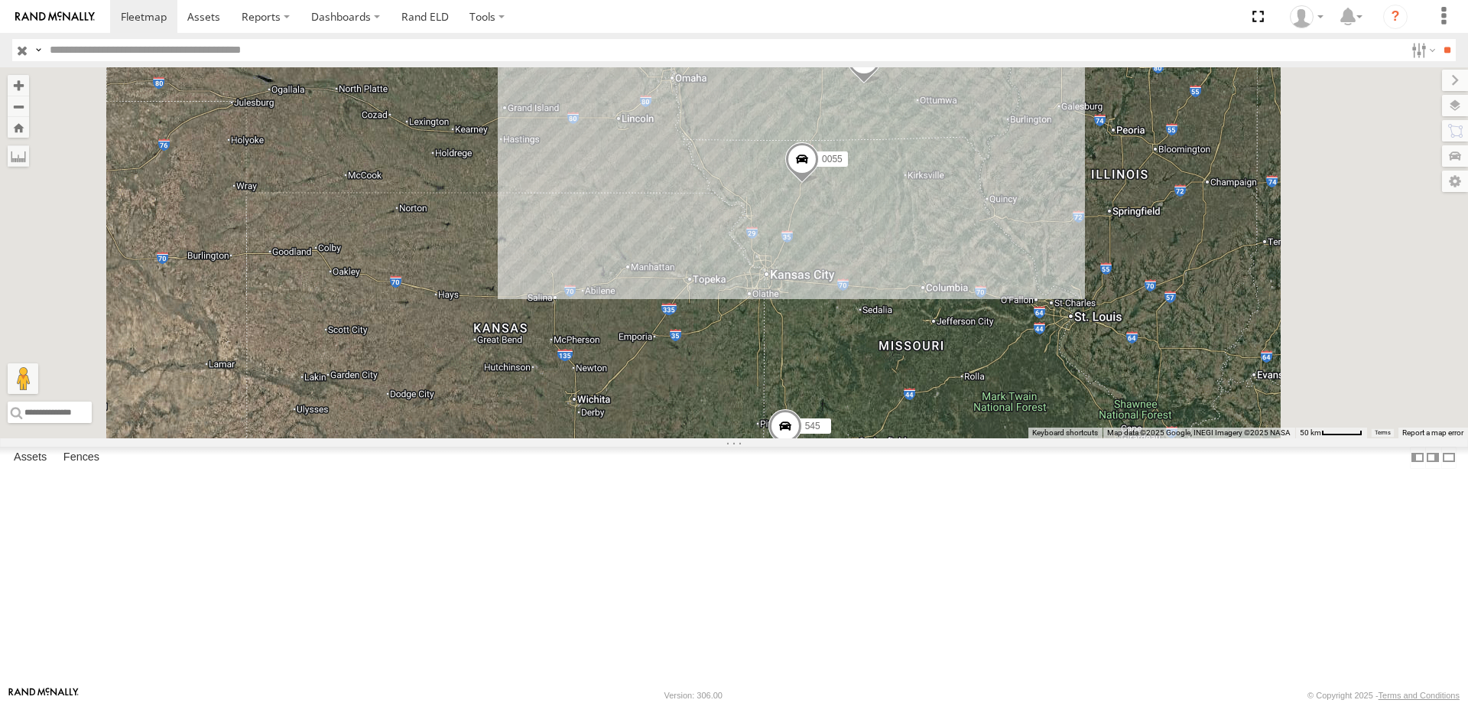  I want to click on label: Dock Summary Table to the Left, so click(1418, 457).